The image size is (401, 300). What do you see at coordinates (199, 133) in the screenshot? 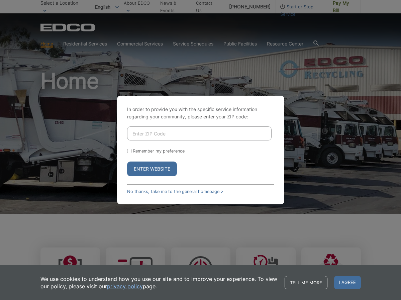
I see `input: Enter ZIP Code` at bounding box center [199, 133].